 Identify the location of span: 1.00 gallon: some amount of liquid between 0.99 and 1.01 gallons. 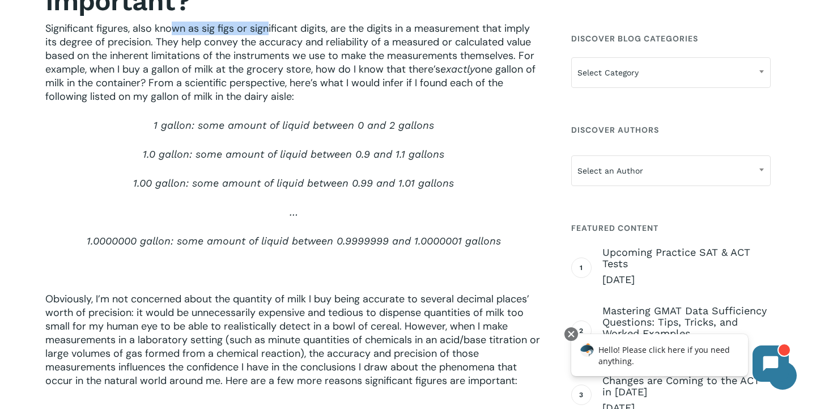
(294, 182).